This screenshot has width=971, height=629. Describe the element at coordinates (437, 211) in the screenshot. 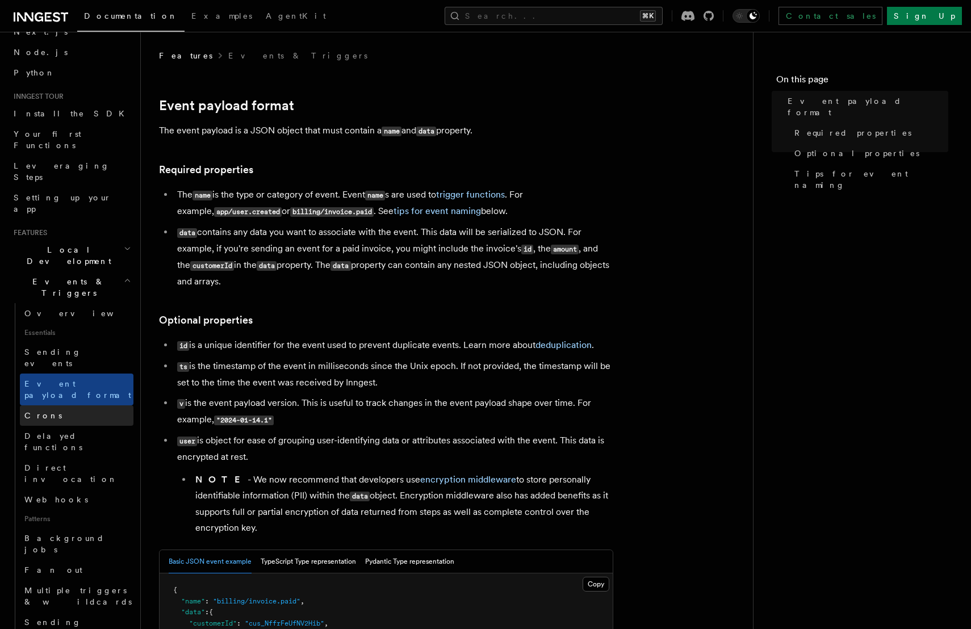

I see `a: tips for event naming` at that location.